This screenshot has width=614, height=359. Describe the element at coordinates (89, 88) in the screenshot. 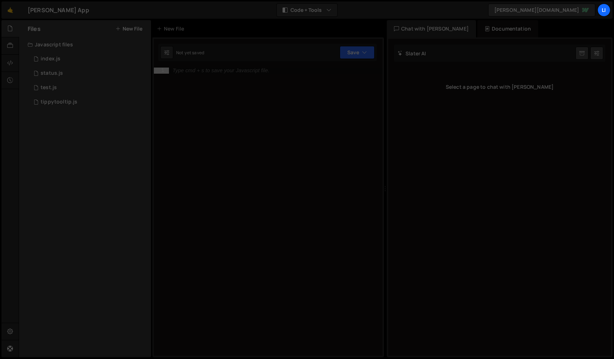

I see `div: 17350/48228.js` at that location.